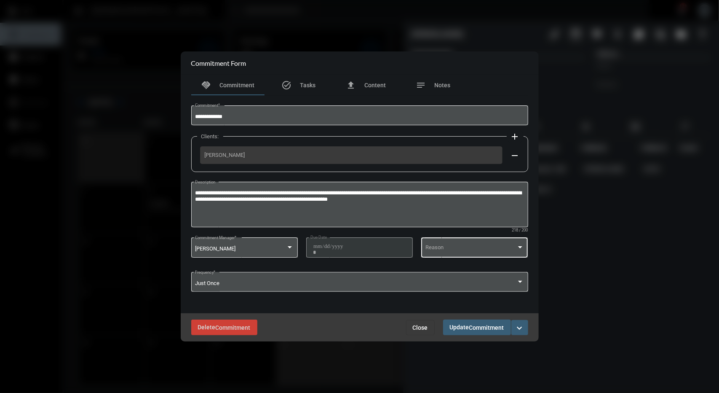  What do you see at coordinates (515, 156) in the screenshot?
I see `mat-icon: remove` at bounding box center [515, 156].